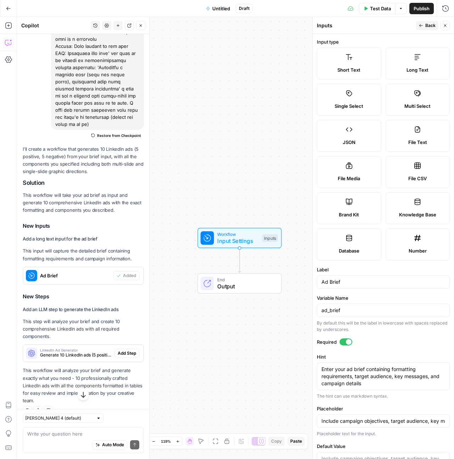 The height and width of the screenshot is (459, 454). Describe the element at coordinates (383, 269) in the screenshot. I see `label: Label` at that location.